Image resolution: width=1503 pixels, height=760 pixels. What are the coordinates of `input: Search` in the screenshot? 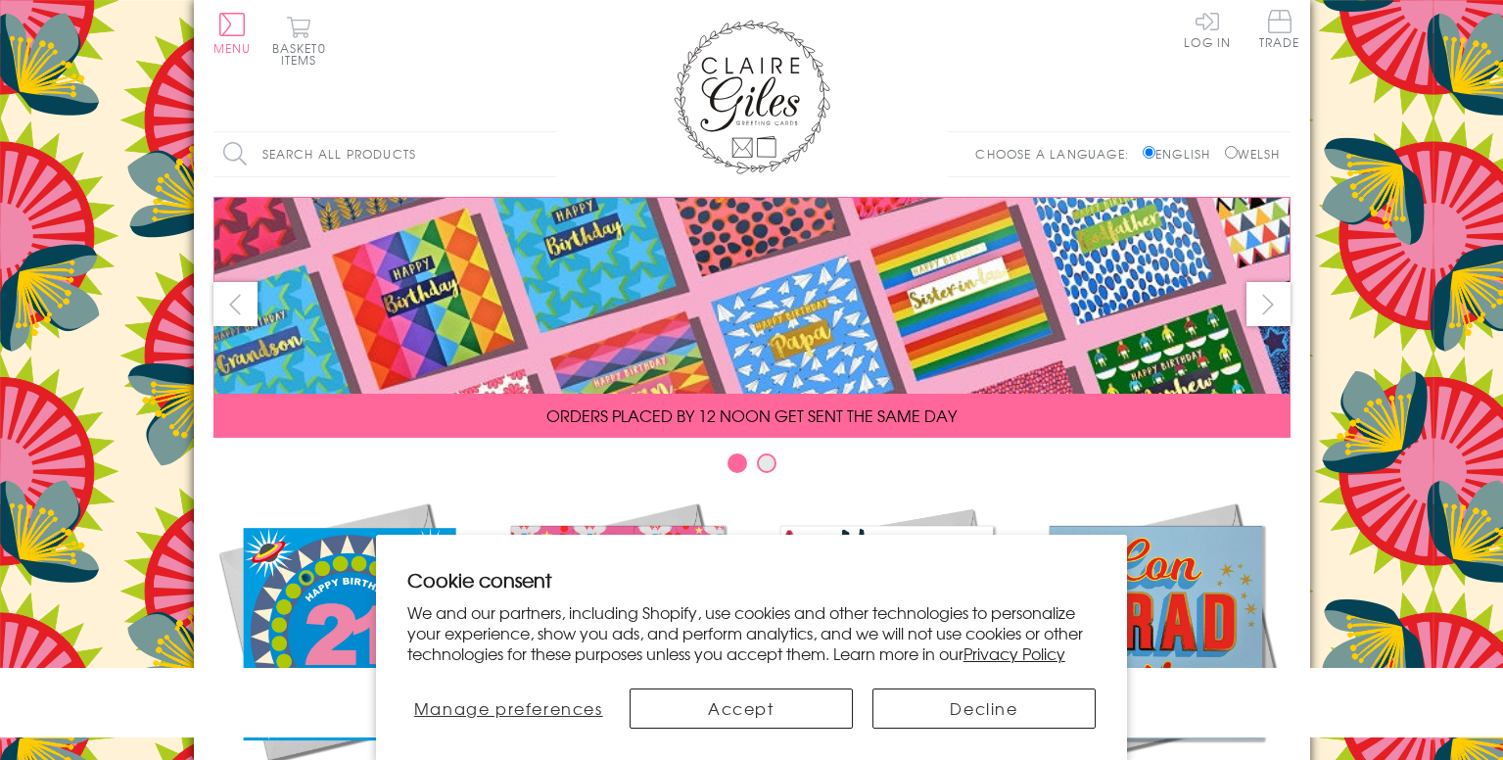 It's located at (547, 154).